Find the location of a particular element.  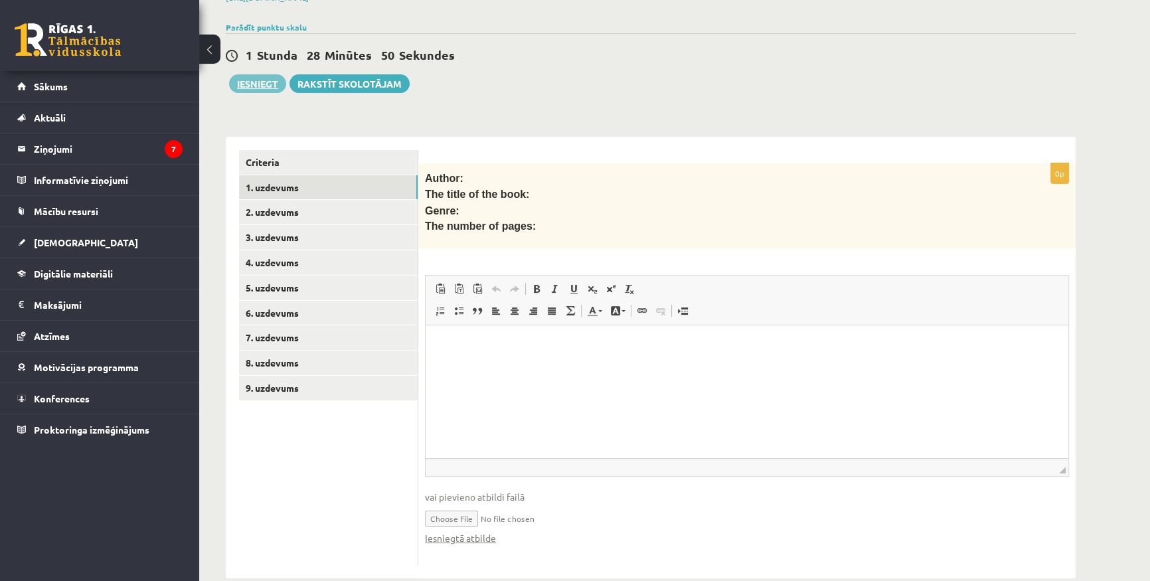

a: Criteria is located at coordinates (328, 162).